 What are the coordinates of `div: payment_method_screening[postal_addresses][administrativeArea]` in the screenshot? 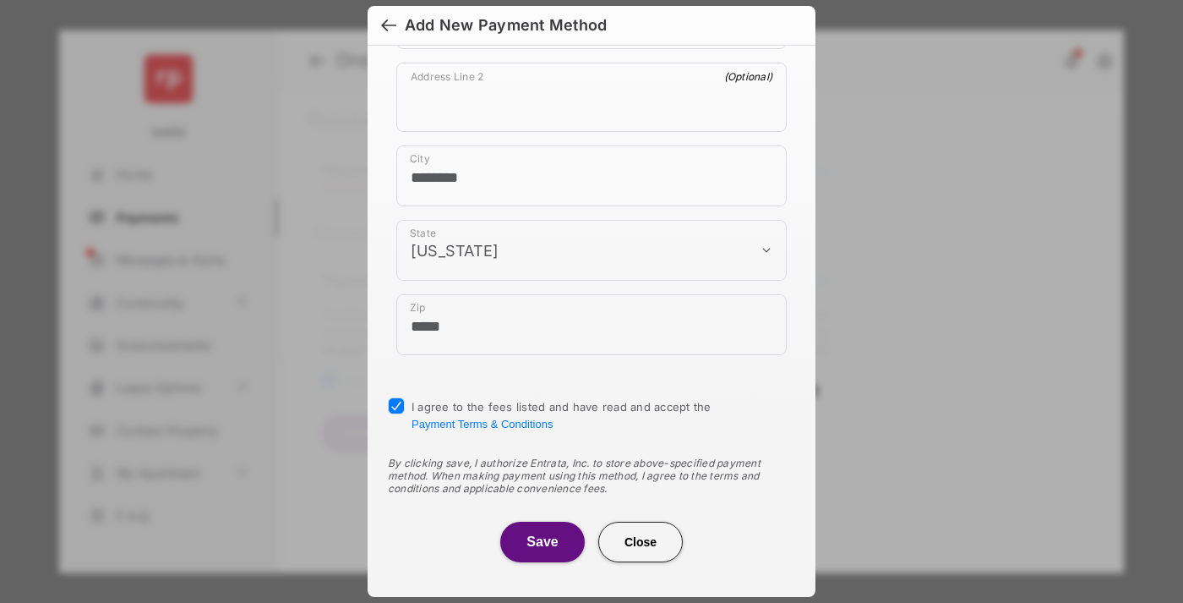 It's located at (592, 250).